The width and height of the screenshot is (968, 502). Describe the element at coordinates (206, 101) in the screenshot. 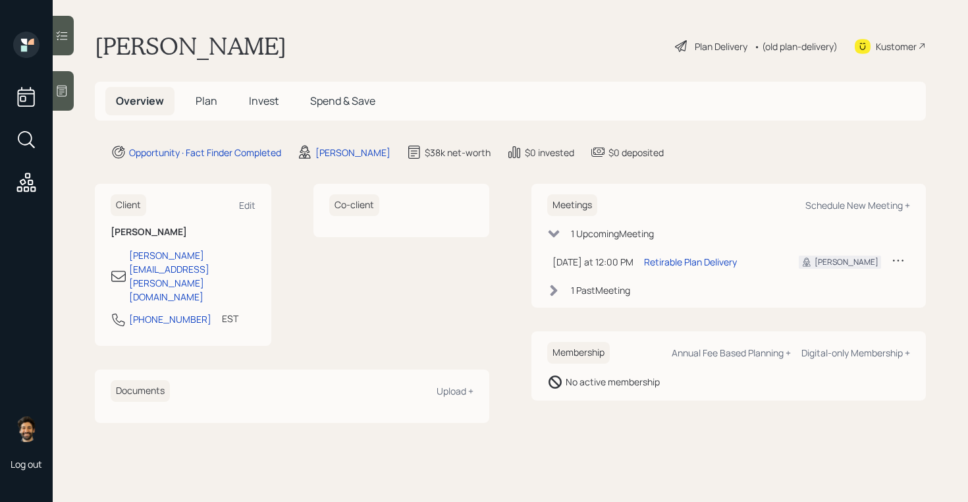

I see `span: Plan` at that location.